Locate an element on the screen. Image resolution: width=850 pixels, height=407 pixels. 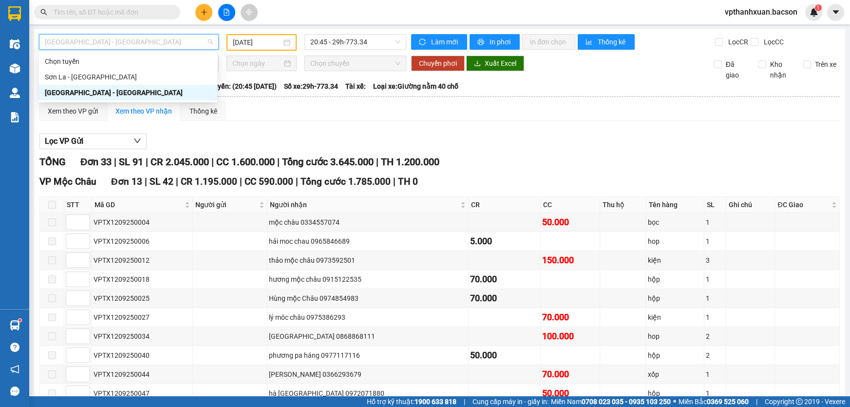
button: printerIn phơi is located at coordinates (495, 42).